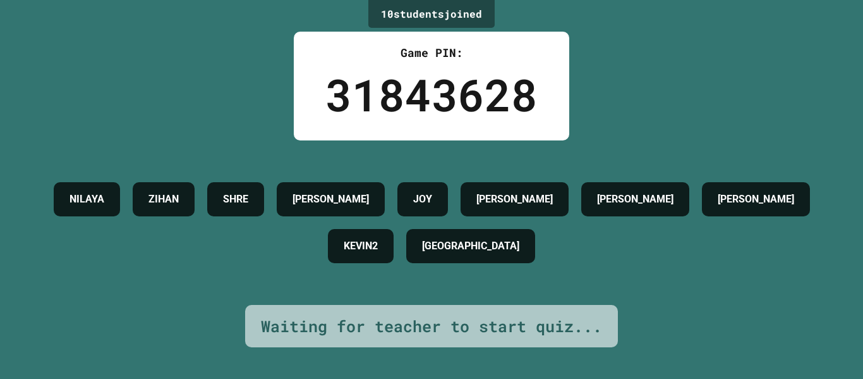 The image size is (863, 379). What do you see at coordinates (432, 94) in the screenshot?
I see `div: 31843628` at bounding box center [432, 94].